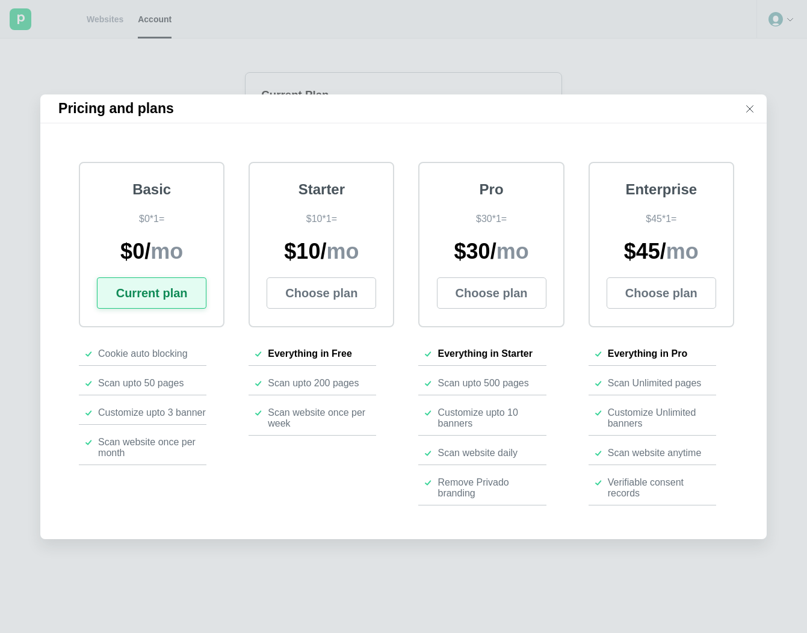 The image size is (807, 633). Describe the element at coordinates (661, 252) in the screenshot. I see `div: $ 45 /` at that location.